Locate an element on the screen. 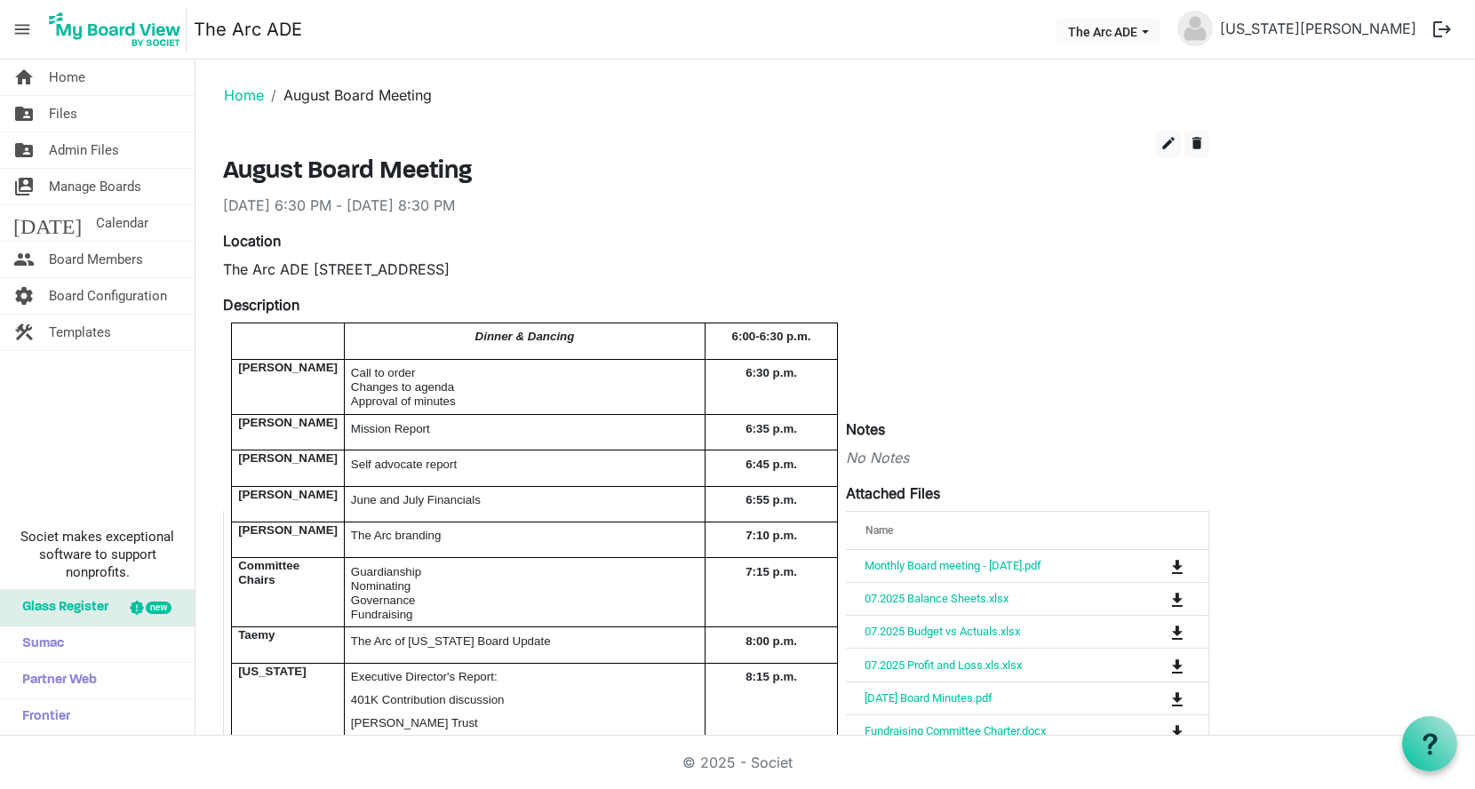  span: Self advocate report is located at coordinates (403, 464).